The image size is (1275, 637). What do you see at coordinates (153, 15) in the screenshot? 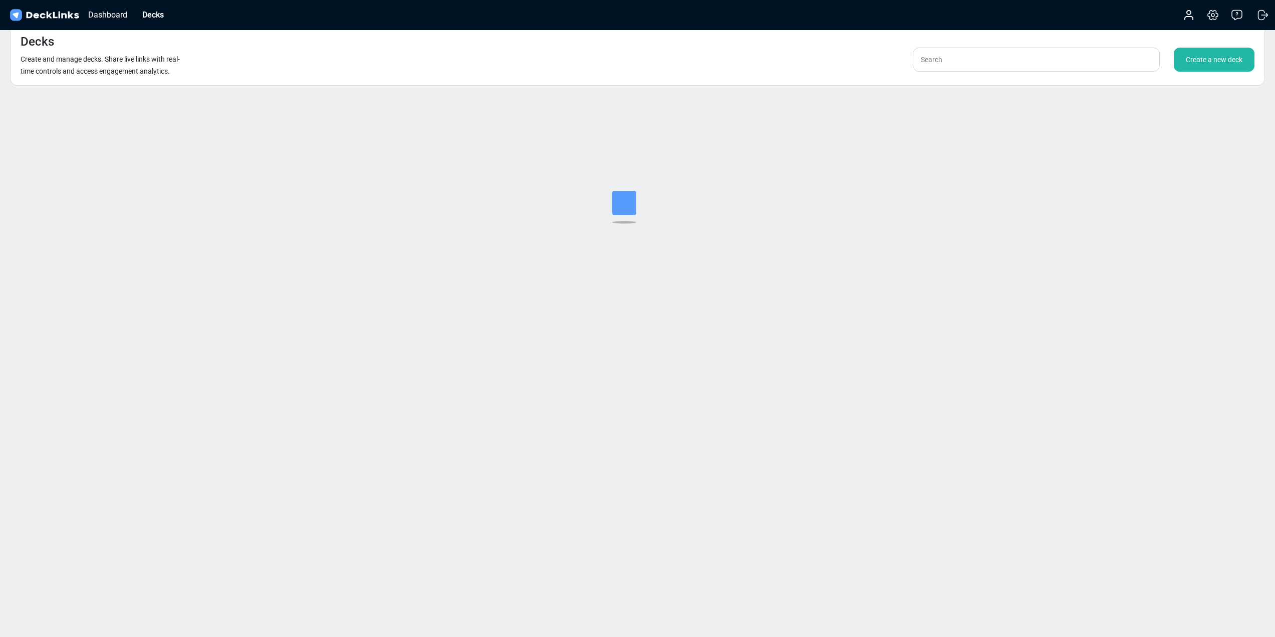
I see `div: Decks` at bounding box center [153, 15].